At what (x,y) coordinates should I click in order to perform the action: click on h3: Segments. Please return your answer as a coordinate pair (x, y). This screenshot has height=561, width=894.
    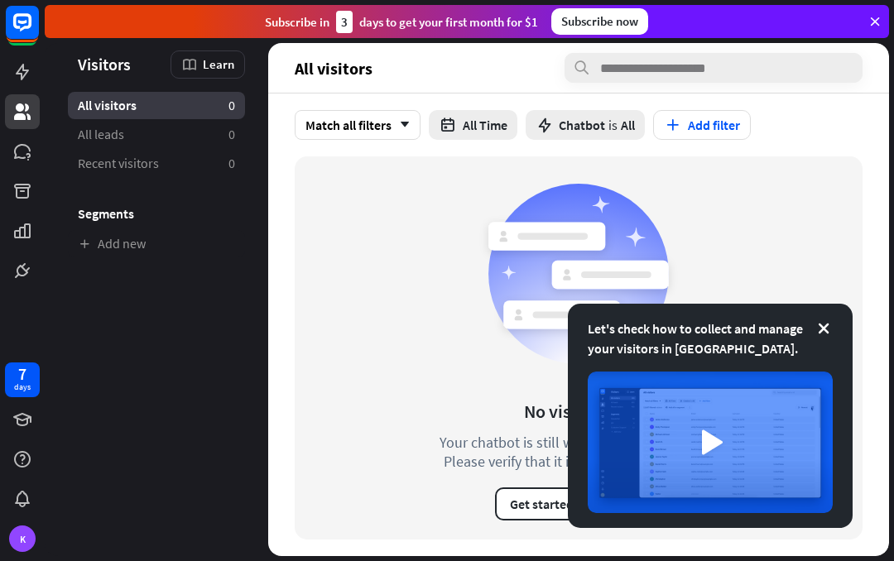
    Looking at the image, I should click on (156, 214).